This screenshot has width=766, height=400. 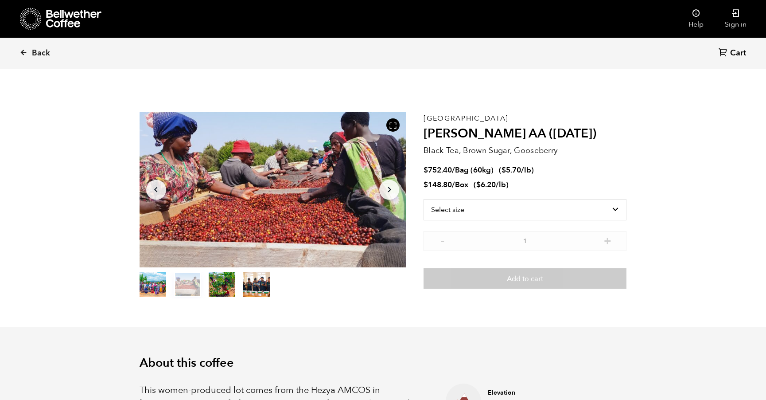 What do you see at coordinates (550, 393) in the screenshot?
I see `h4: Elevation` at bounding box center [550, 393].